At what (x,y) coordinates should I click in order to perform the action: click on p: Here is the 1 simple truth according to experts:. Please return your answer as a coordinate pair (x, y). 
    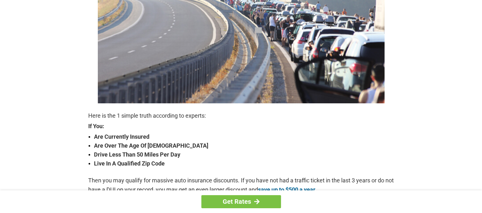
    Looking at the image, I should click on (241, 116).